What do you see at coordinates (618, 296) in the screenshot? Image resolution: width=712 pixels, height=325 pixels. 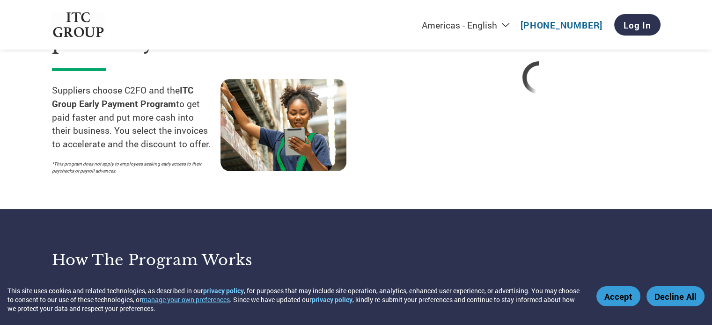 I see `button: Accept` at bounding box center [618, 296].